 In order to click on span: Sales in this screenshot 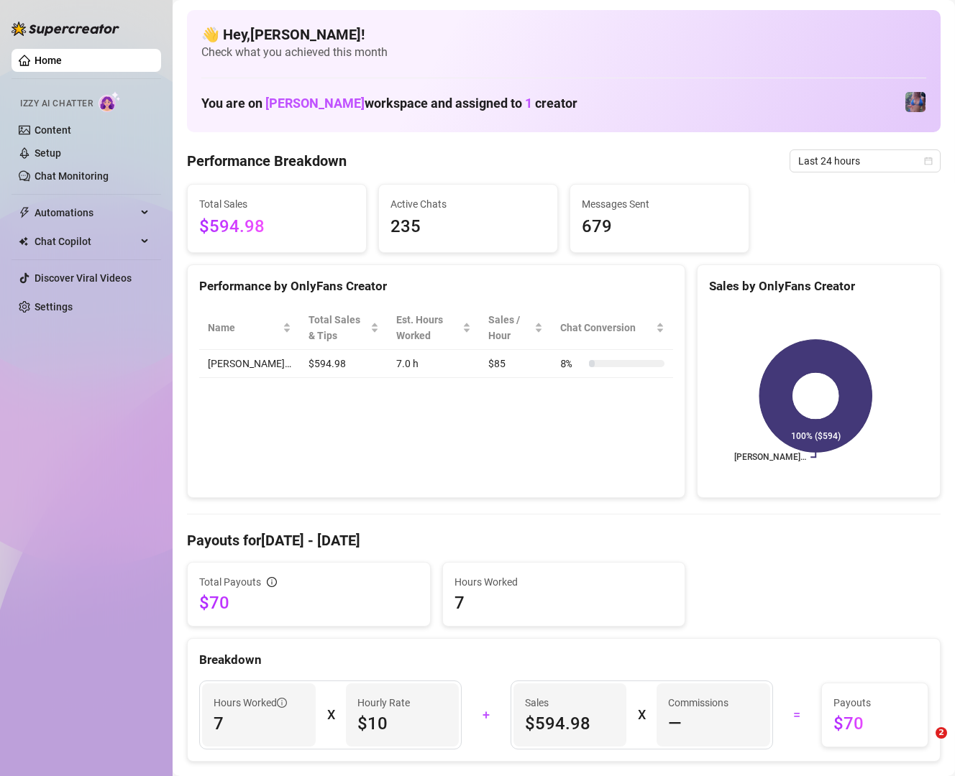, I will do `click(570, 703)`.